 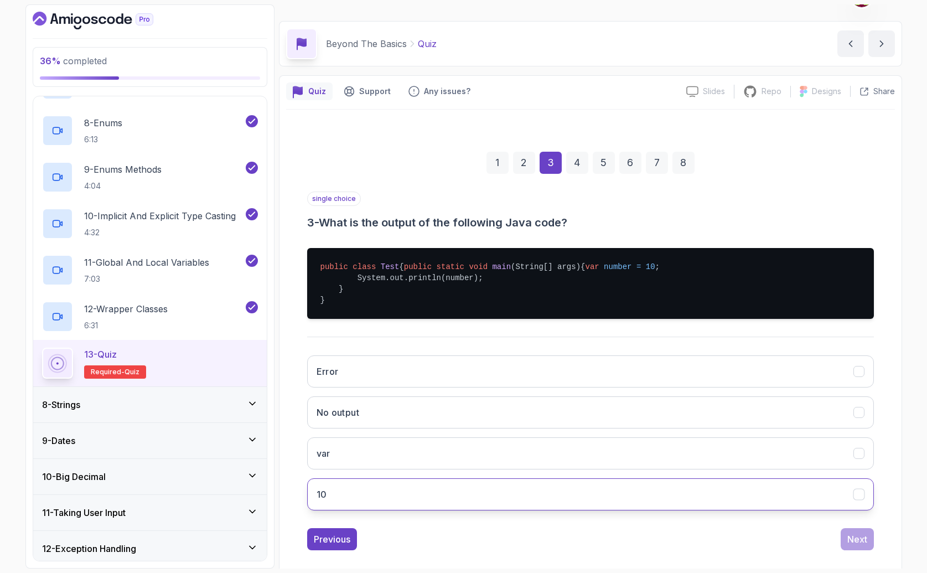 I want to click on p: 12 - Wrapper Classes, so click(x=126, y=309).